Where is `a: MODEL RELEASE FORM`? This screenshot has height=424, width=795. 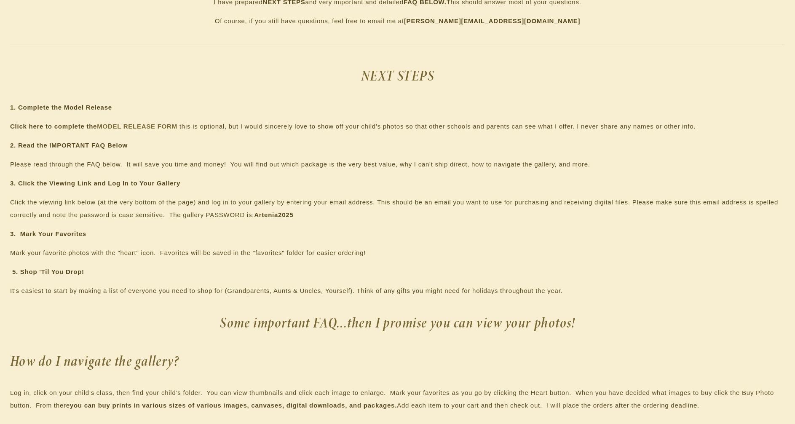
a: MODEL RELEASE FORM is located at coordinates (138, 126).